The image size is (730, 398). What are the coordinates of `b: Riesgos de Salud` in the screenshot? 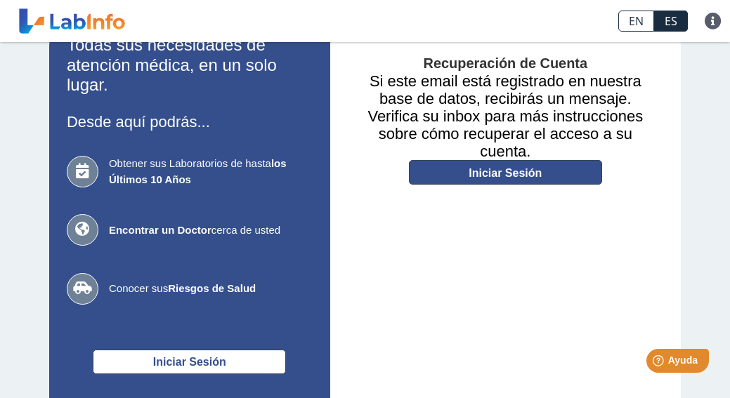 It's located at (211, 288).